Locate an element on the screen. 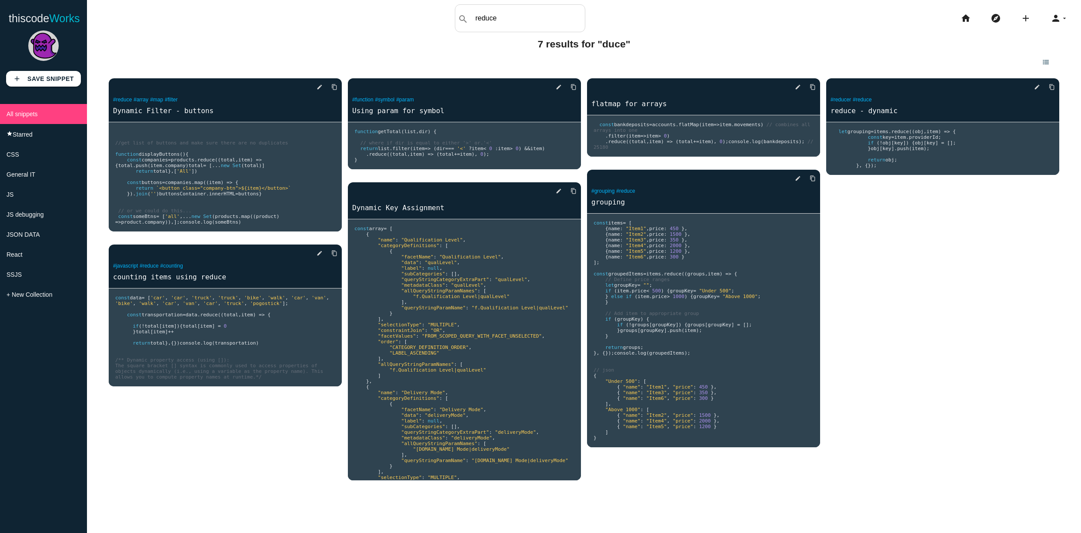 The height and width of the screenshot is (533, 1081). span: join is located at coordinates (141, 193).